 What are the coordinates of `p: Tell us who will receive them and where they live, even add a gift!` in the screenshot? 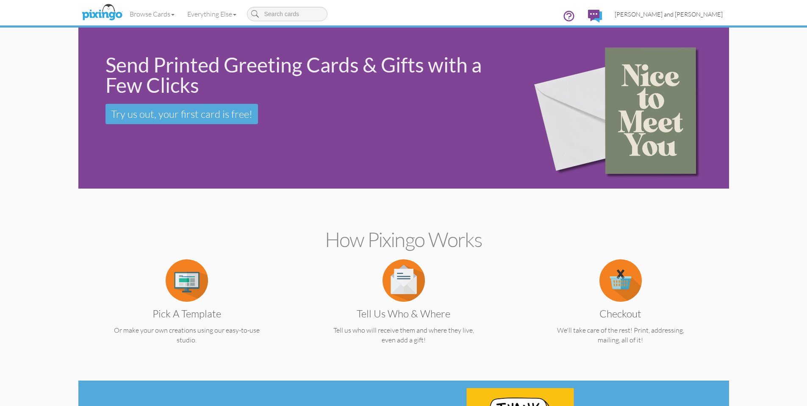 It's located at (404, 335).